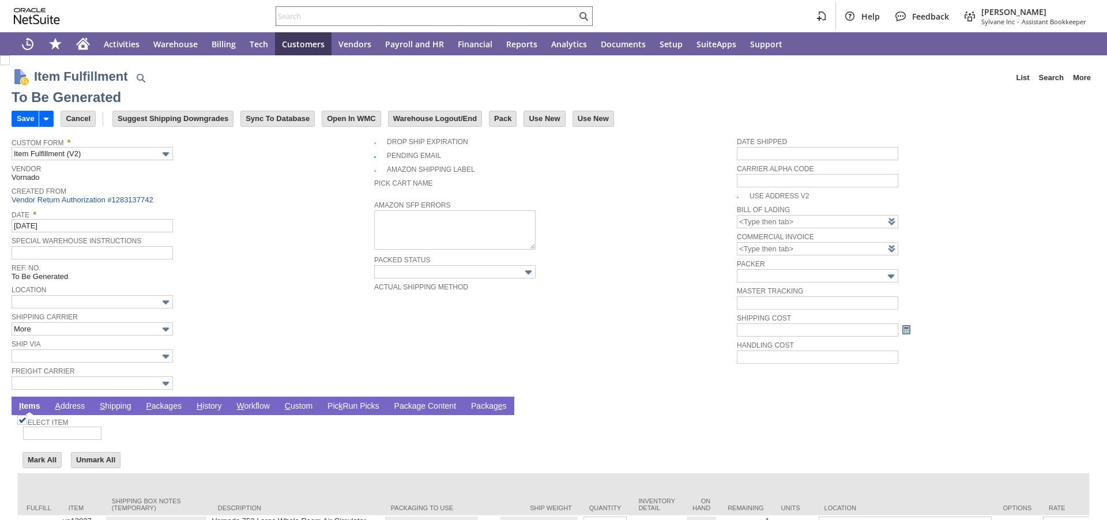  Describe the element at coordinates (1072, 508) in the screenshot. I see `div: Rate` at that location.